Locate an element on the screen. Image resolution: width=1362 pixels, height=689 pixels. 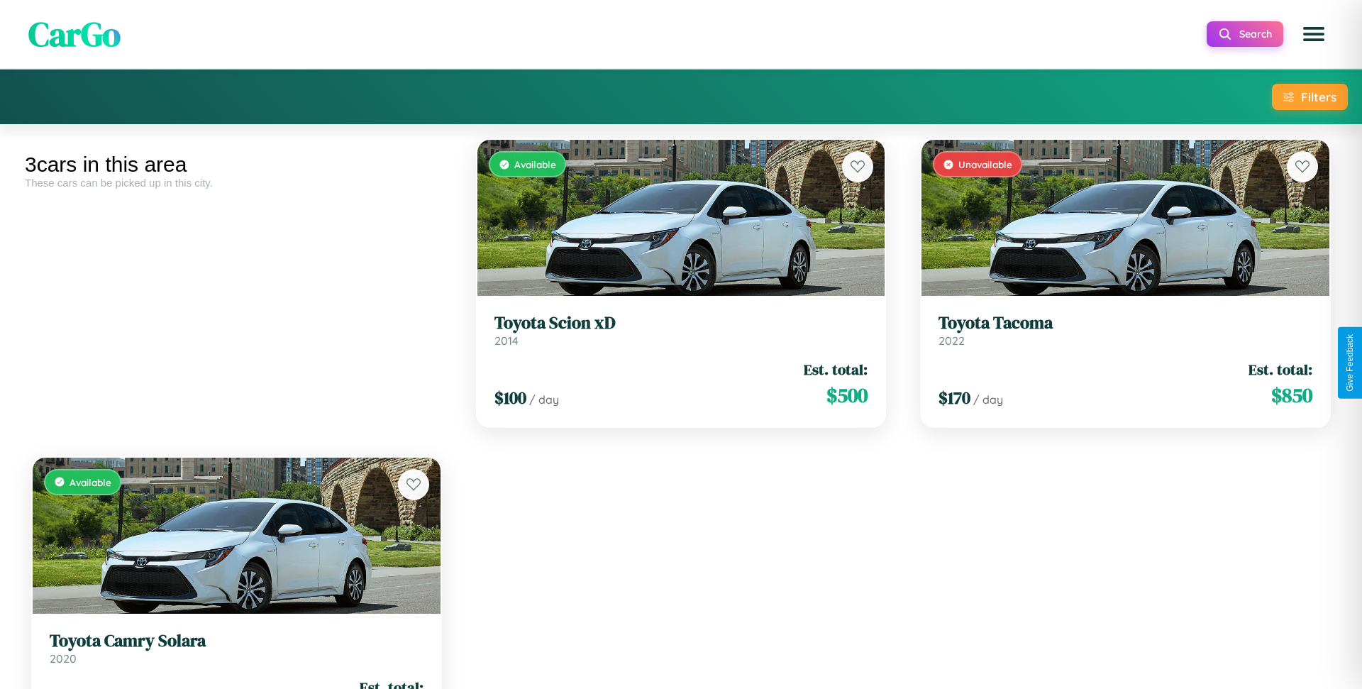
span: CarGo is located at coordinates (74, 34).